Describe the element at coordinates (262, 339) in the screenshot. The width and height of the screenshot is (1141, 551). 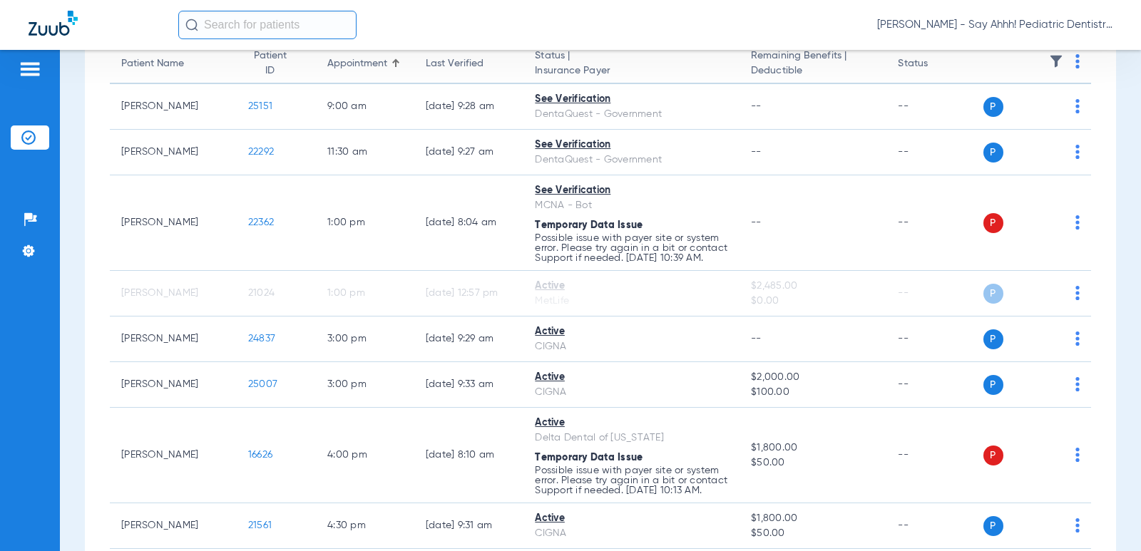
I see `span: 24837` at that location.